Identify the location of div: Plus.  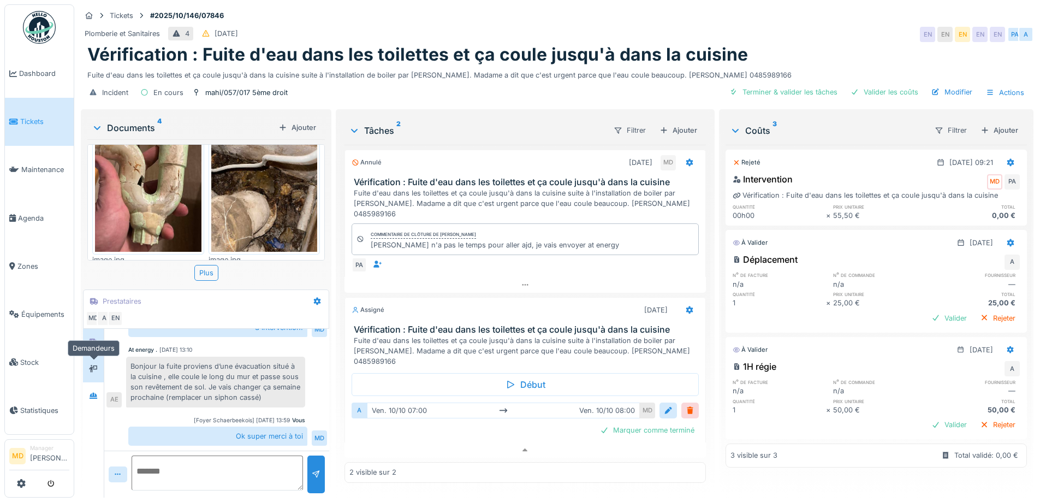
(206, 273).